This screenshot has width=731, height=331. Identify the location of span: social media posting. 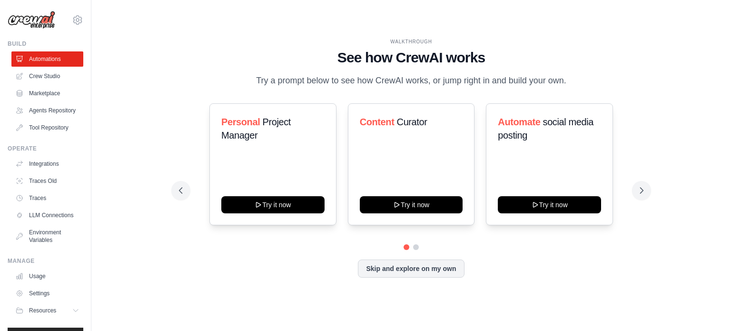
(545, 128).